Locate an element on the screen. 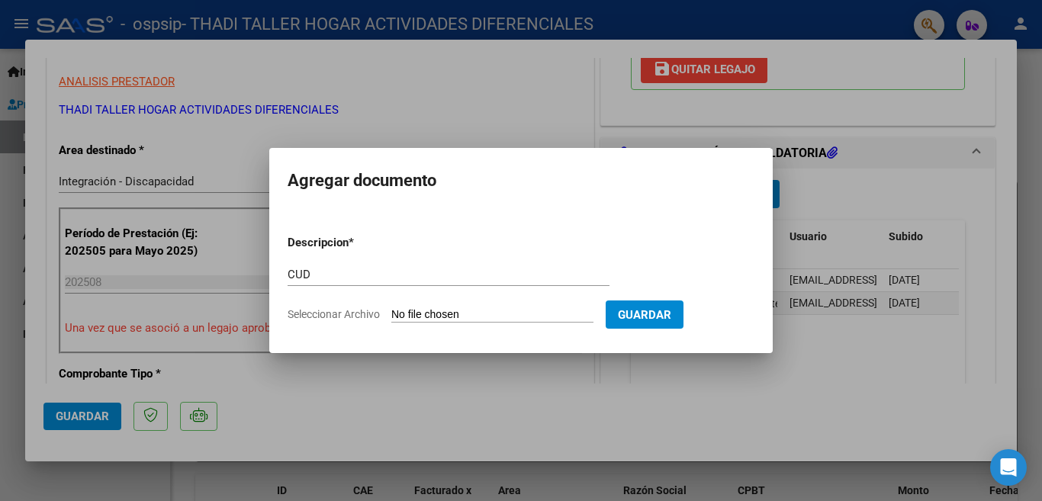  h2: Agregar documento is located at coordinates (521, 181).